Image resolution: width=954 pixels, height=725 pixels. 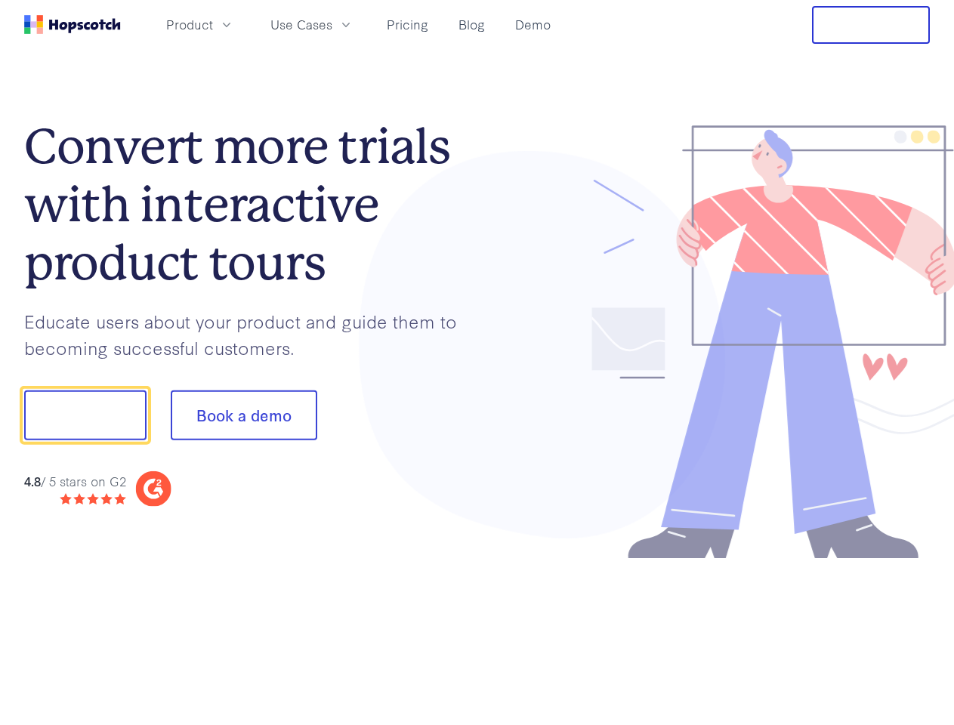 What do you see at coordinates (532, 24) in the screenshot?
I see `a: Demo` at bounding box center [532, 24].